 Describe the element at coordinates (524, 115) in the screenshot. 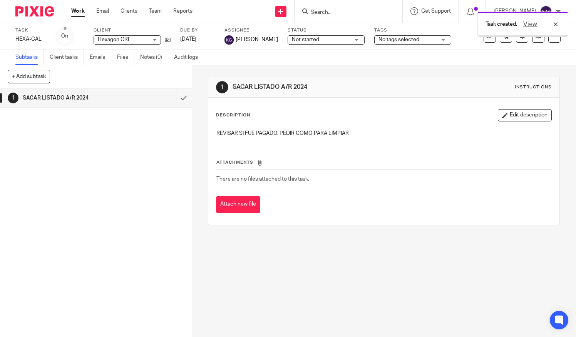

I see `button: Edit description` at that location.